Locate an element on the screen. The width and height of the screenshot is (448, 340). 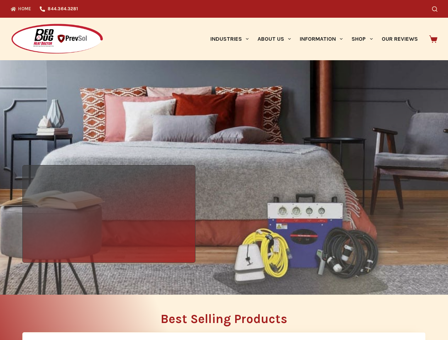
a: Prevsol/Bed Bug Heat Doctor is located at coordinates (57, 39).